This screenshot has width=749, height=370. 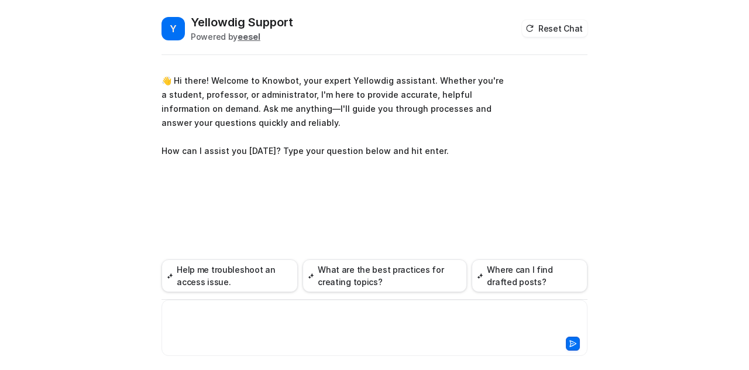 What do you see at coordinates (242, 36) in the screenshot?
I see `div: Powered by` at bounding box center [242, 36].